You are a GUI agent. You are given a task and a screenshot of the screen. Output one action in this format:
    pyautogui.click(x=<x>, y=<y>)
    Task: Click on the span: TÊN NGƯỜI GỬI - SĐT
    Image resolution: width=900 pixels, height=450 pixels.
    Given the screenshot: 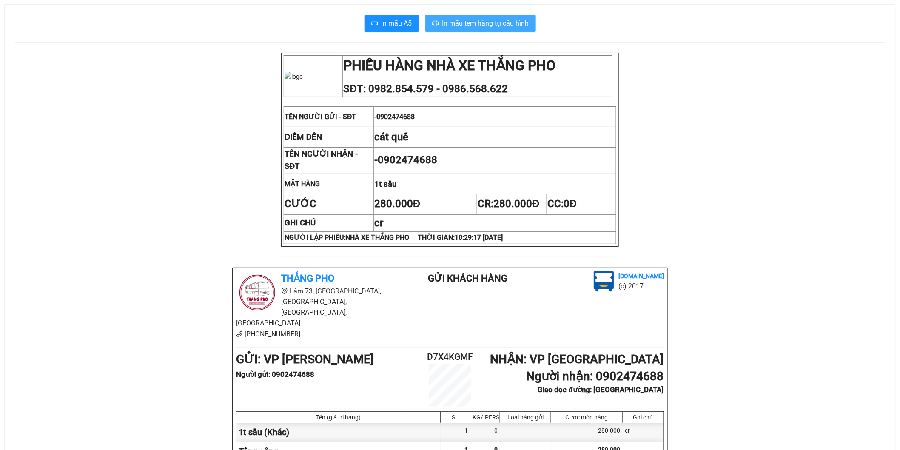 What is the action you would take?
    pyautogui.click(x=320, y=117)
    